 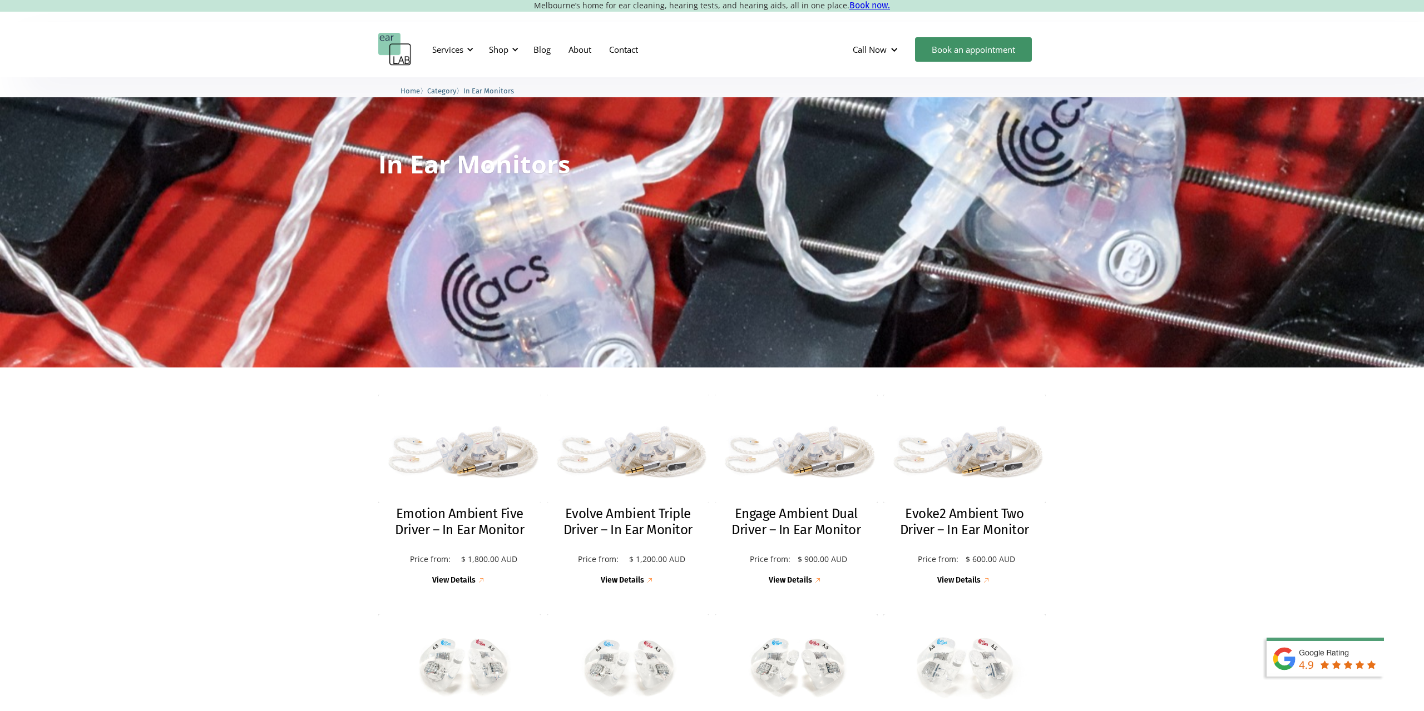 What do you see at coordinates (796, 522) in the screenshot?
I see `h2: Engage Ambient Dual Driver – In Ear Monitor` at bounding box center [796, 522].